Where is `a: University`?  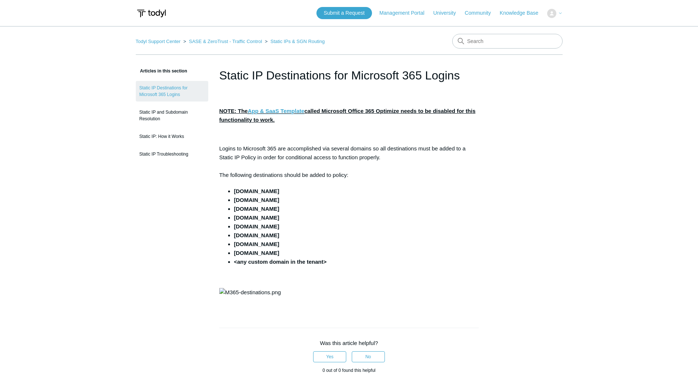 a: University is located at coordinates (448, 13).